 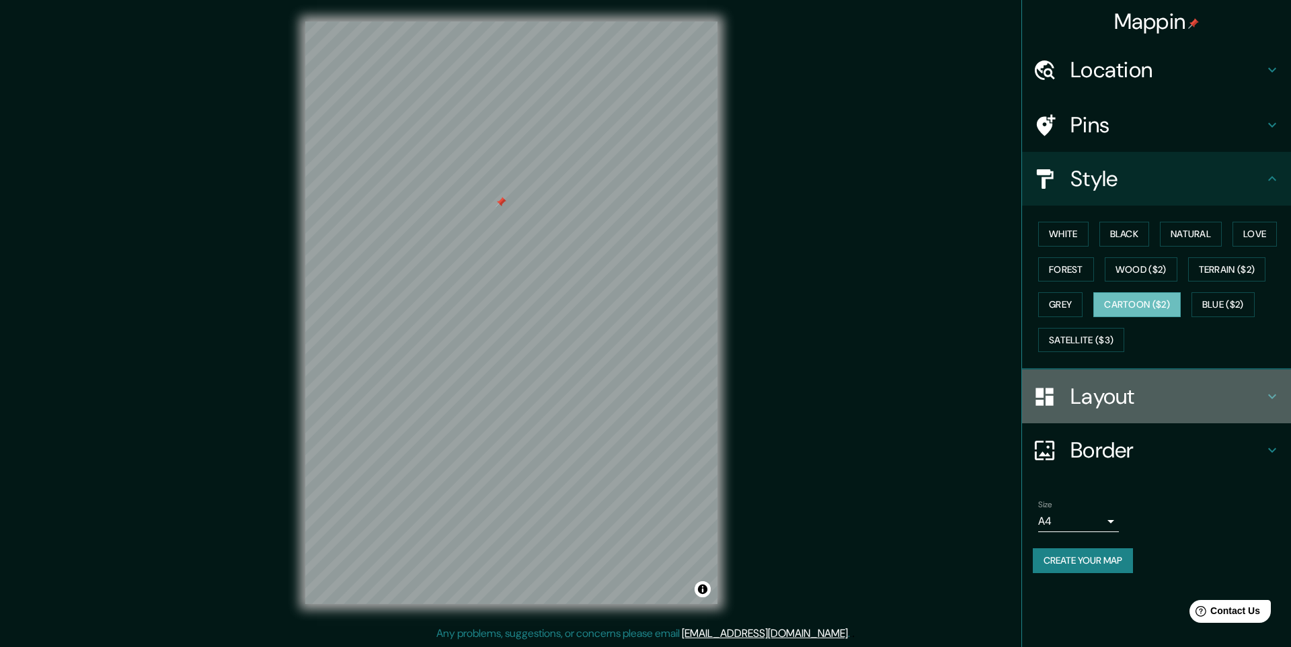 What do you see at coordinates (1156, 179) in the screenshot?
I see `div: Style` at bounding box center [1156, 179].